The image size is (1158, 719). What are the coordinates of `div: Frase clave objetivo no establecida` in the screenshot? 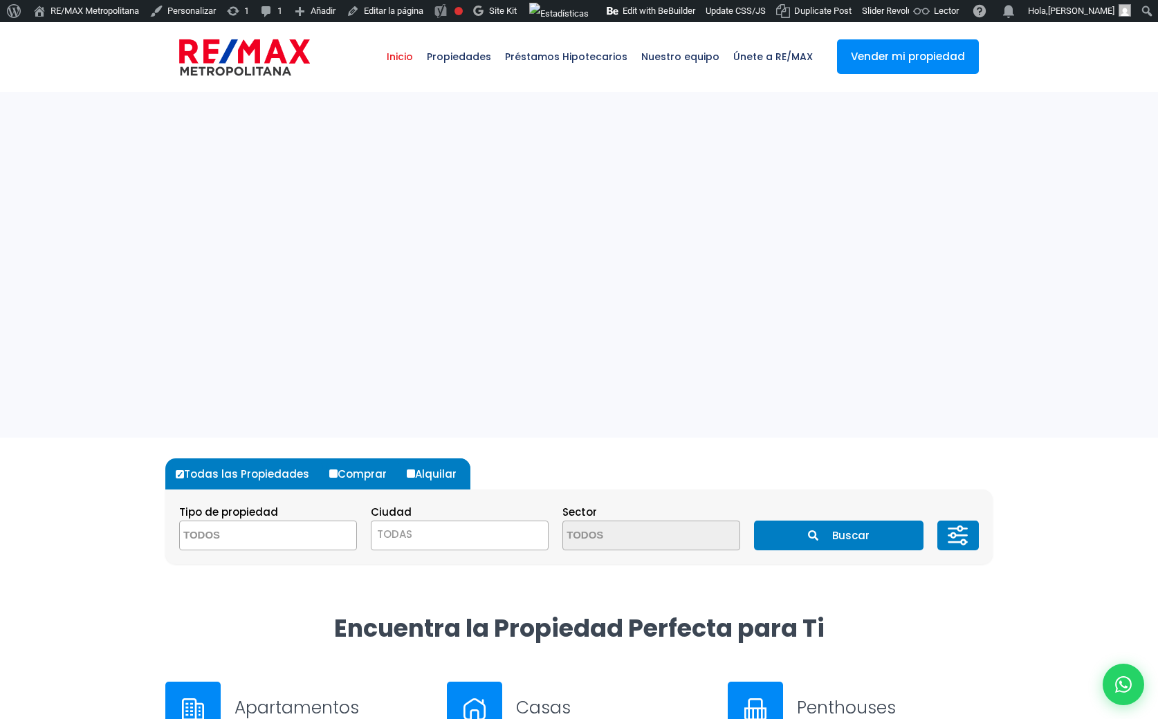 It's located at (459, 11).